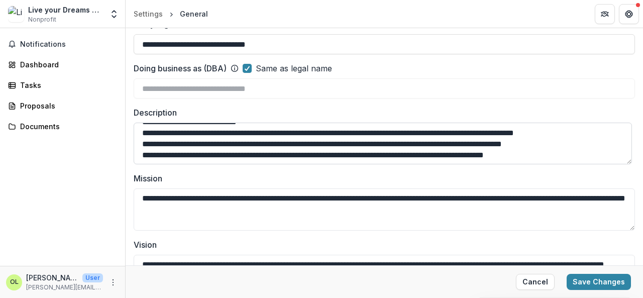 The width and height of the screenshot is (643, 298). I want to click on label: Mission, so click(381, 178).